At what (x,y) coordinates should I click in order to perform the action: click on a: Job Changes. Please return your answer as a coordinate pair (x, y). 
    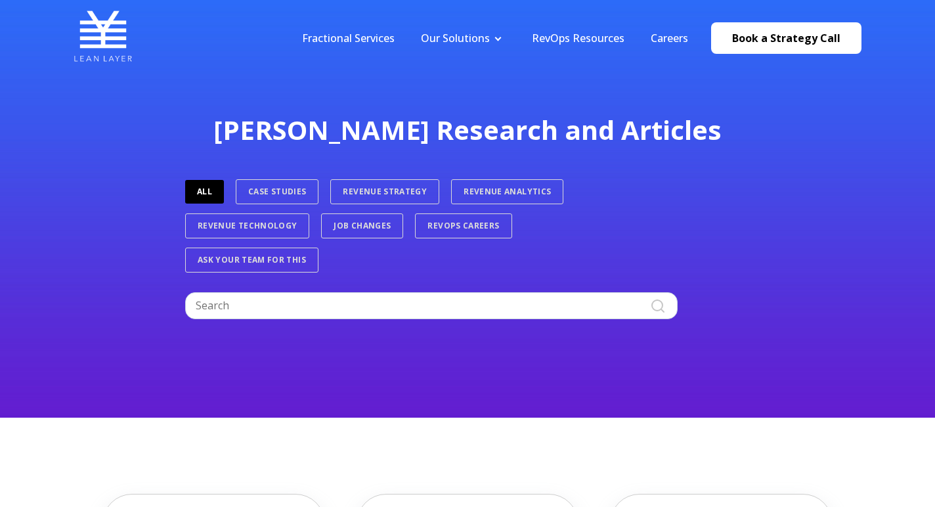
    Looking at the image, I should click on (362, 226).